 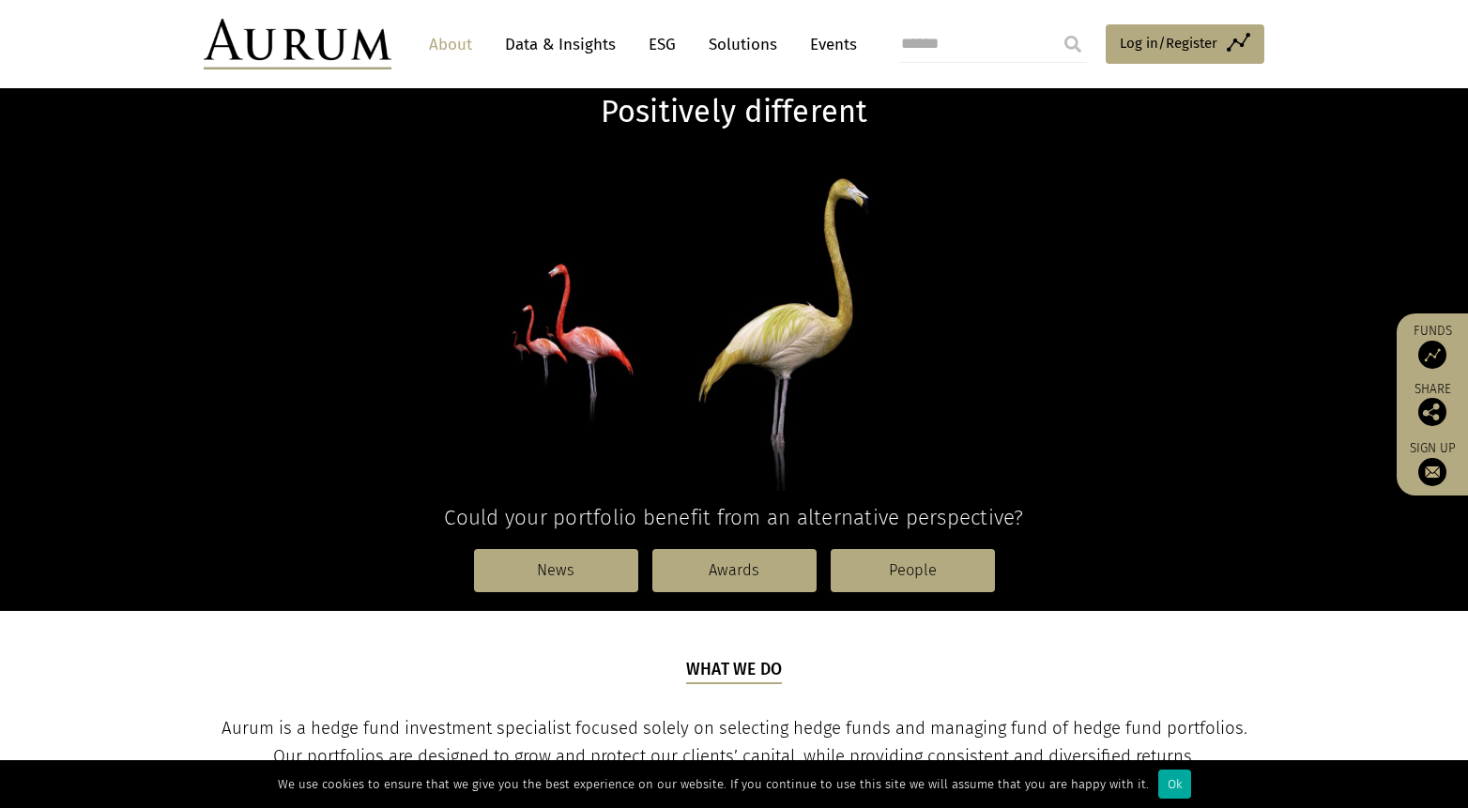 I want to click on a: Data & Insights, so click(x=561, y=44).